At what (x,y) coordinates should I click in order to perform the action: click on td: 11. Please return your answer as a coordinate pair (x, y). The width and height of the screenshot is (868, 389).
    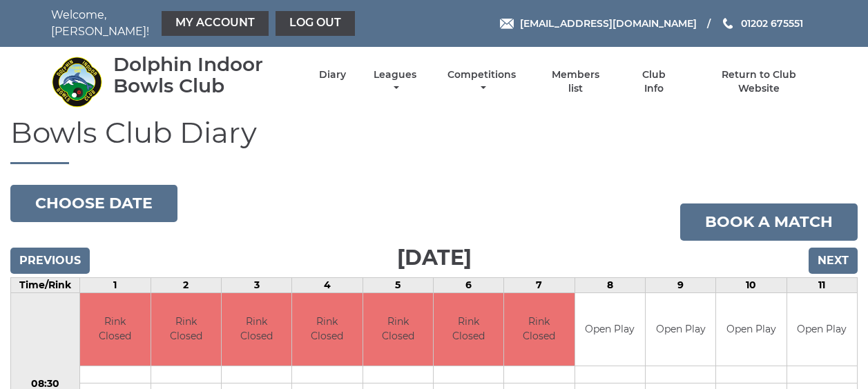
    Looking at the image, I should click on (821, 286).